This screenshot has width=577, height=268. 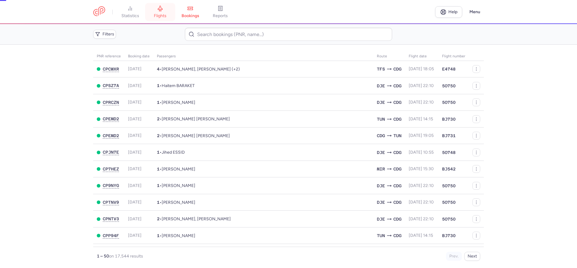 What do you see at coordinates (111, 86) in the screenshot?
I see `span: CPSZ7A` at bounding box center [111, 86].